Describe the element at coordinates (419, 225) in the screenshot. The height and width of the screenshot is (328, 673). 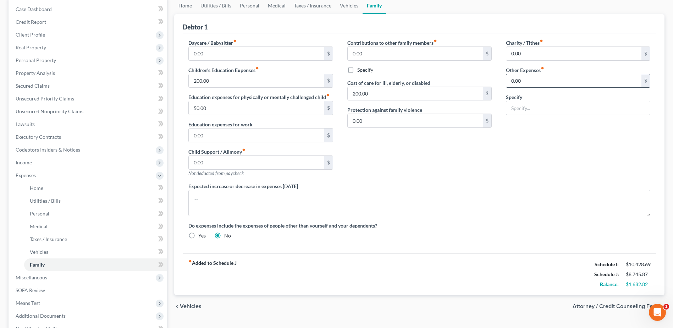
I see `label: Do expenses include the expenses of people other than yourself and your dependents?` at that location.